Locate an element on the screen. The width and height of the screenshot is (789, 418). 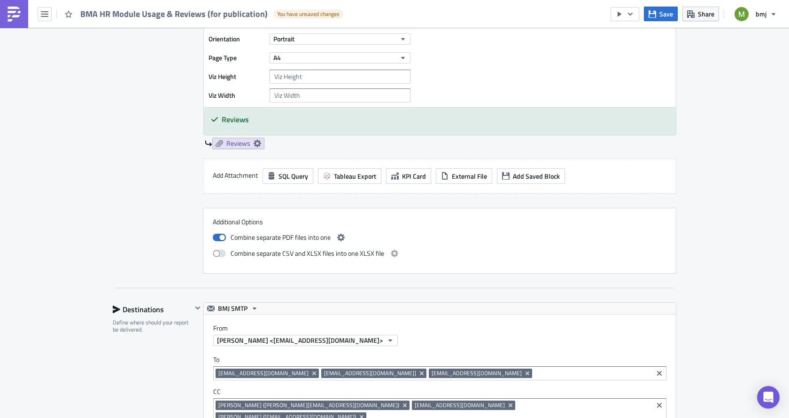
span: BMA HR Module Usage & Reviews (for publication) is located at coordinates (174, 14).